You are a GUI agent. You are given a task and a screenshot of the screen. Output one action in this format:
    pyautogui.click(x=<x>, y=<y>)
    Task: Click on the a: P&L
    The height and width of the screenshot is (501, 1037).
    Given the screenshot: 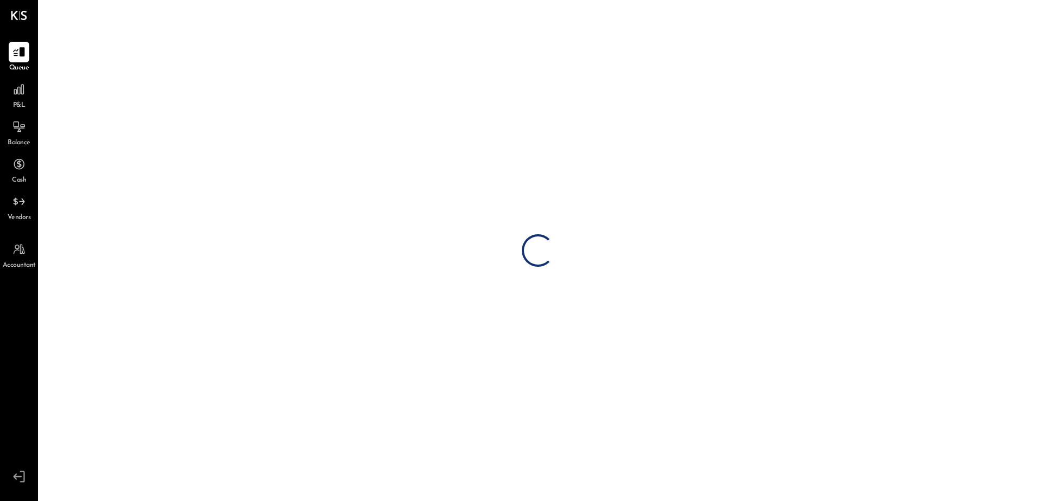 What is the action you would take?
    pyautogui.click(x=19, y=95)
    